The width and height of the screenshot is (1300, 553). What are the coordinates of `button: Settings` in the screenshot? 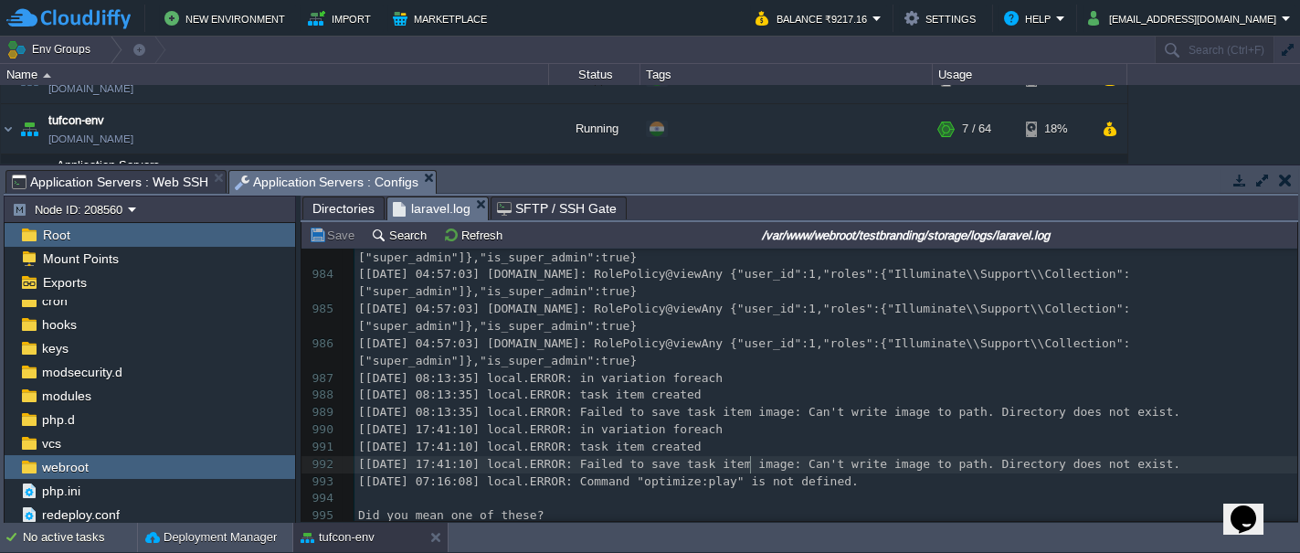 It's located at (943, 18).